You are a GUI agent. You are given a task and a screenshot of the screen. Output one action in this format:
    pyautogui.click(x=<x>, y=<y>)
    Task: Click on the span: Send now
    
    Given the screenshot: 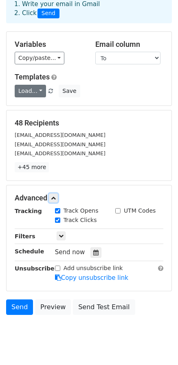 What is the action you would take?
    pyautogui.click(x=70, y=252)
    